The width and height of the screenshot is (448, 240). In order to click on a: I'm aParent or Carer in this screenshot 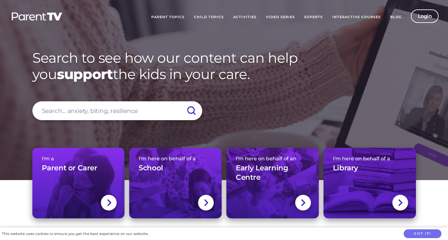, I will do `click(79, 183)`.